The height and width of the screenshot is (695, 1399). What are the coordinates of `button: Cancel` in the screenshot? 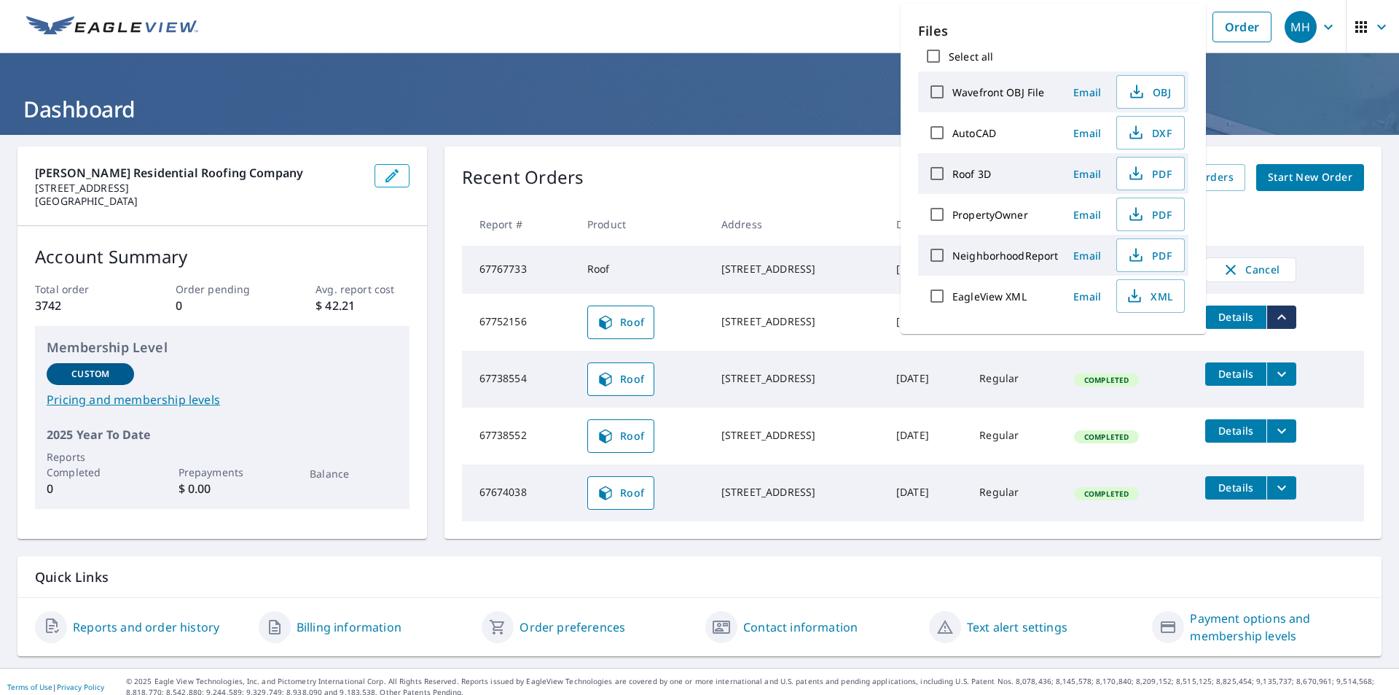 It's located at (1251, 270).